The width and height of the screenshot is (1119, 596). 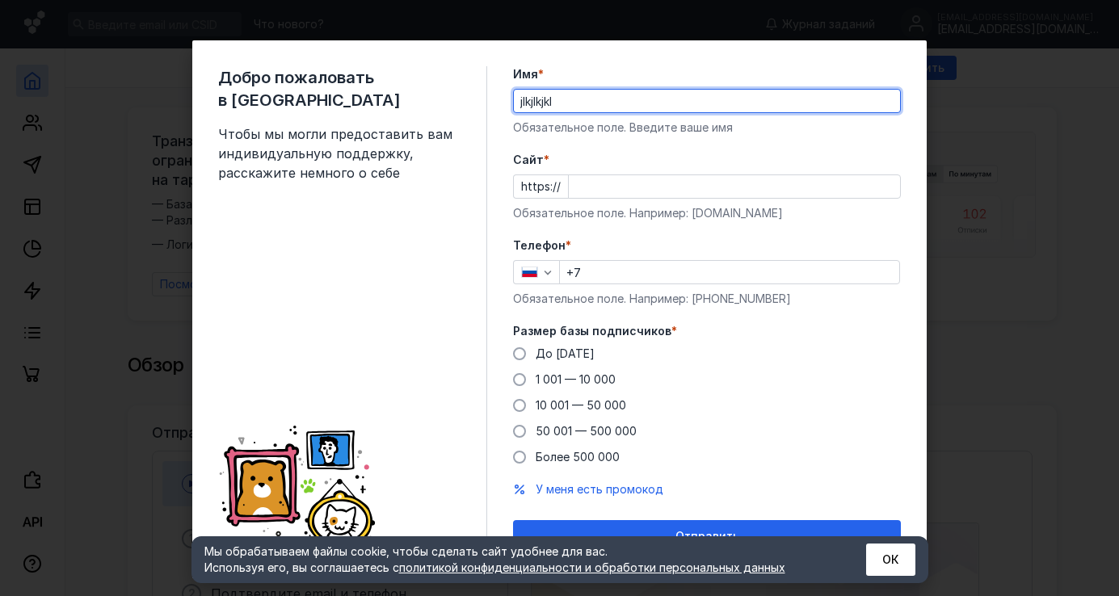 What do you see at coordinates (525, 74) in the screenshot?
I see `span: Имя` at bounding box center [525, 74].